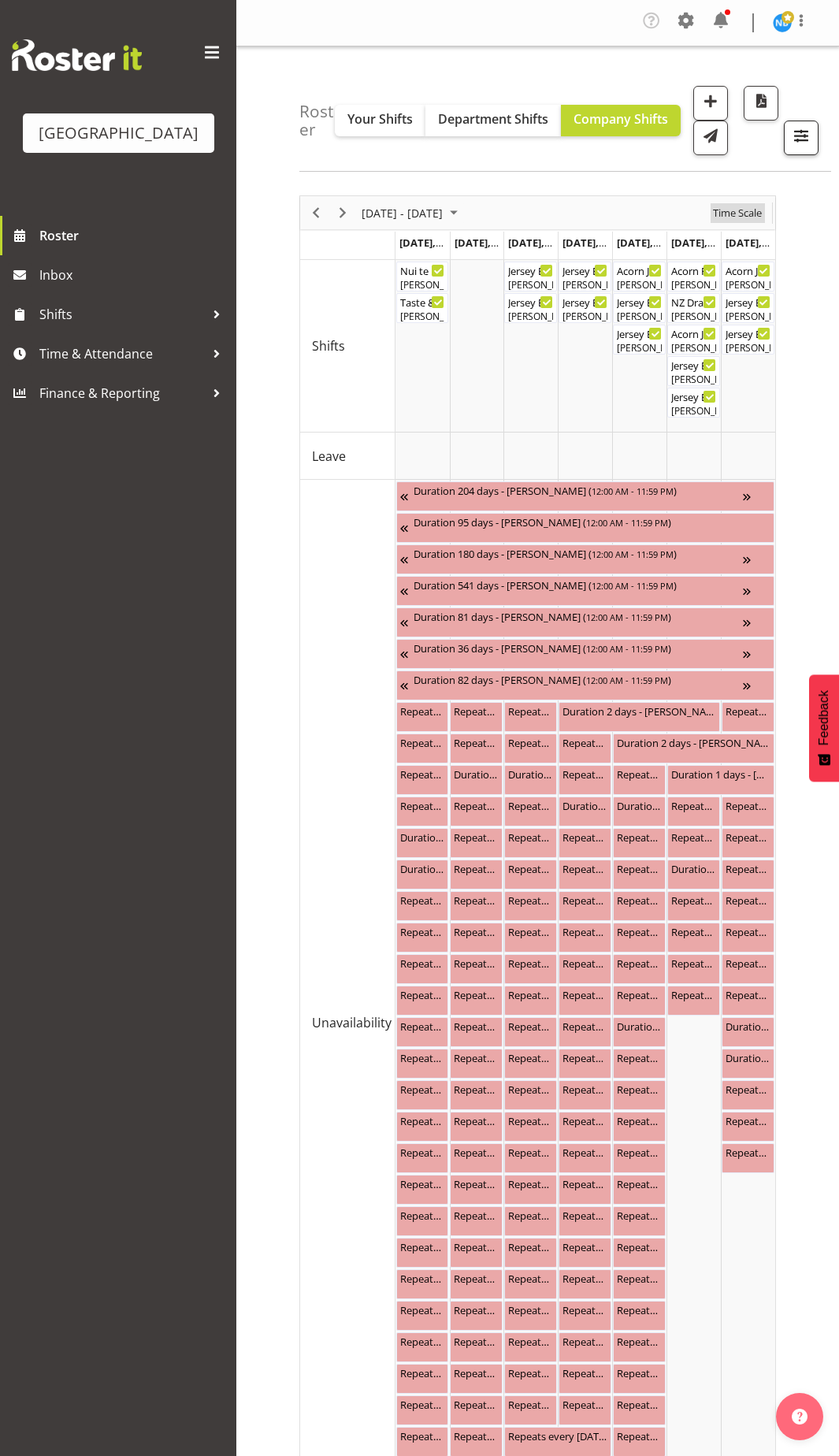 This screenshot has height=1456, width=839. What do you see at coordinates (639, 1126) in the screenshot?
I see `div: Unavailability"s event - Repeats every monday, tuesday, wednesday, thursday, friday - Alex Freema...` at bounding box center [639, 1126].